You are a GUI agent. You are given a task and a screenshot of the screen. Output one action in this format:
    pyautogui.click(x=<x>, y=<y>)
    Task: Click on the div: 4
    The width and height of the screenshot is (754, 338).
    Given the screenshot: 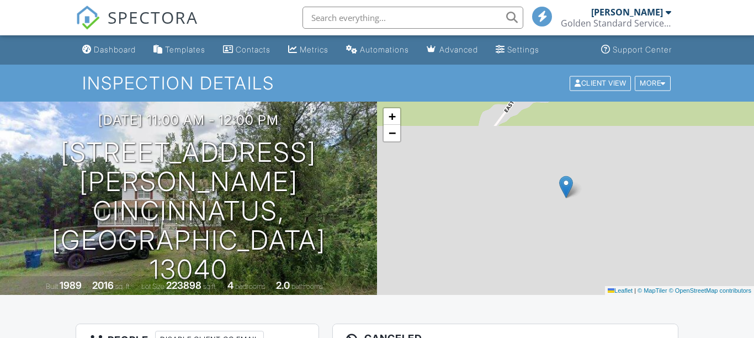 What is the action you would take?
    pyautogui.click(x=230, y=285)
    